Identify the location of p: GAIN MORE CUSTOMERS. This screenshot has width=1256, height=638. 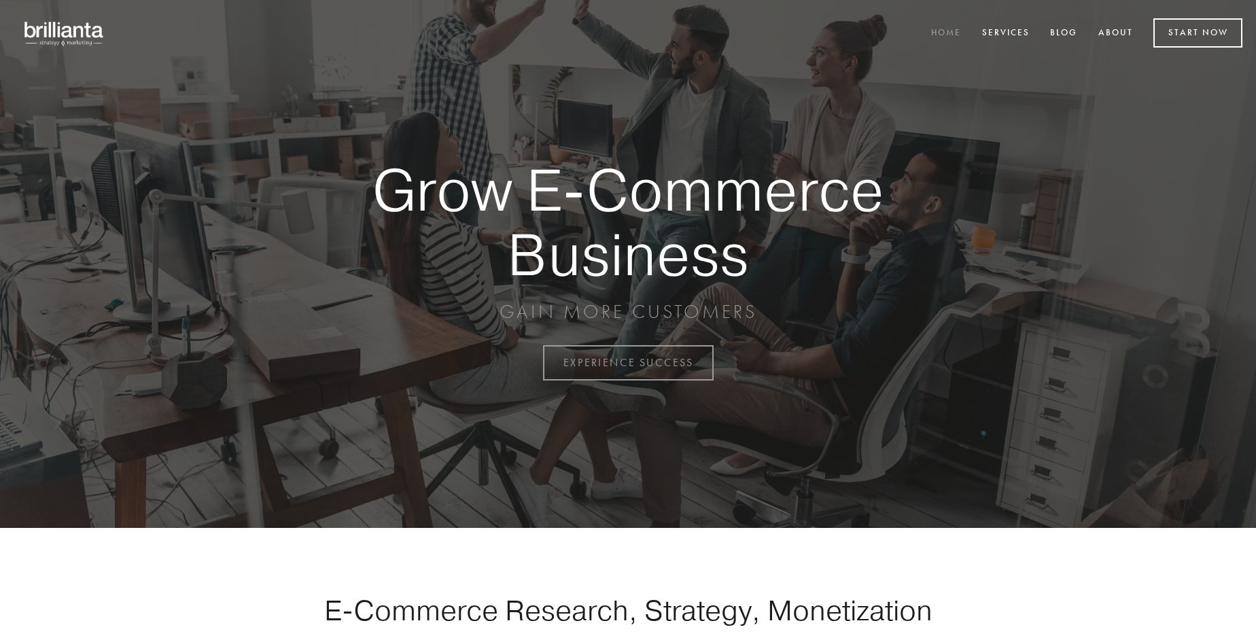
(628, 312).